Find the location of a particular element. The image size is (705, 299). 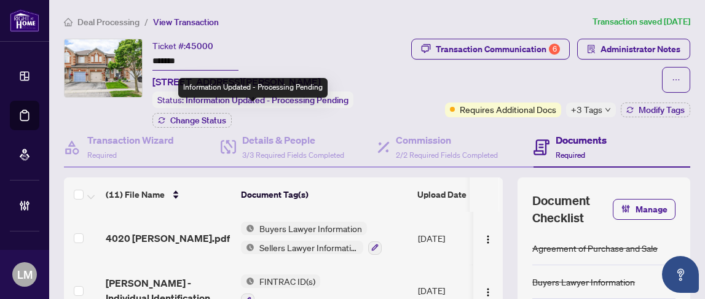

img: logo is located at coordinates (25, 20).